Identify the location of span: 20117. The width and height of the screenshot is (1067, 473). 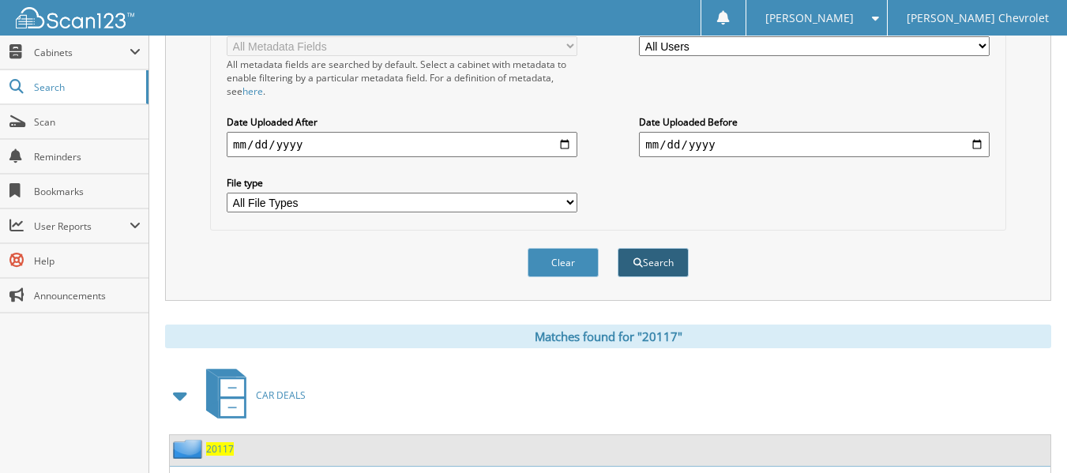
(220, 449).